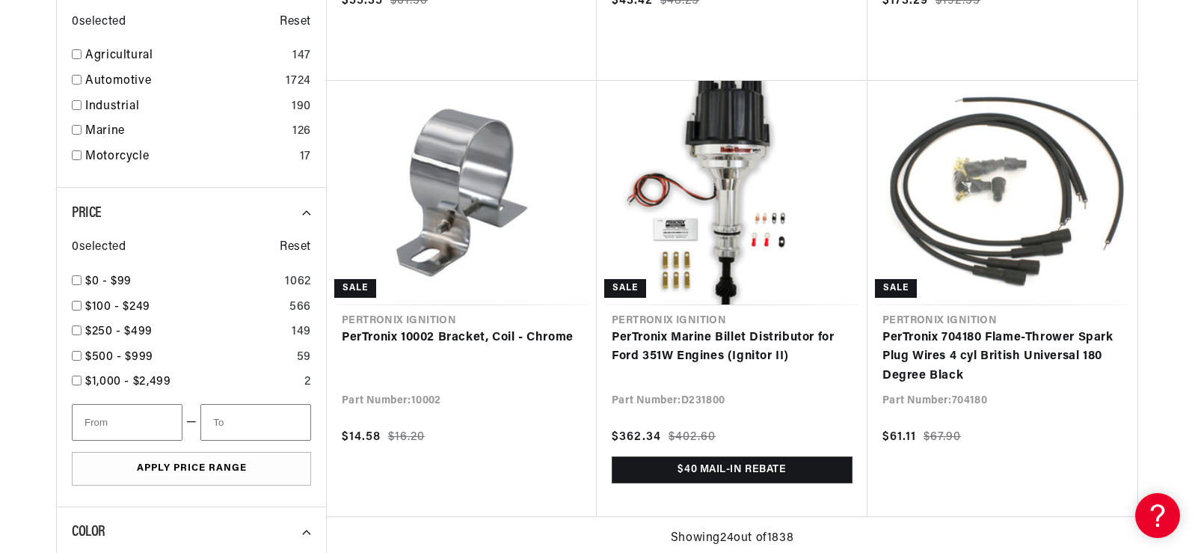 This screenshot has width=1195, height=553. I want to click on a: PerTronix 10002 Bracket, Coil - Chrome, so click(462, 338).